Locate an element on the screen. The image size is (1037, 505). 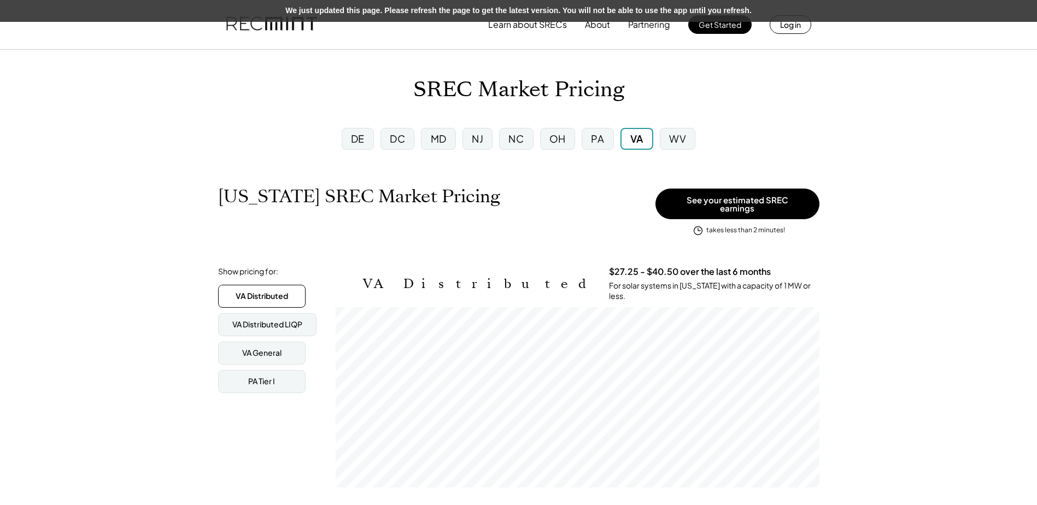
img: recmint-logotype%403x.png is located at coordinates (272, 25).